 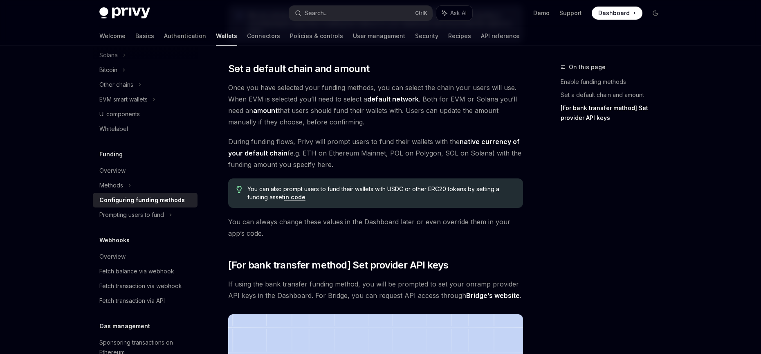 I want to click on strong: default network, so click(x=393, y=99).